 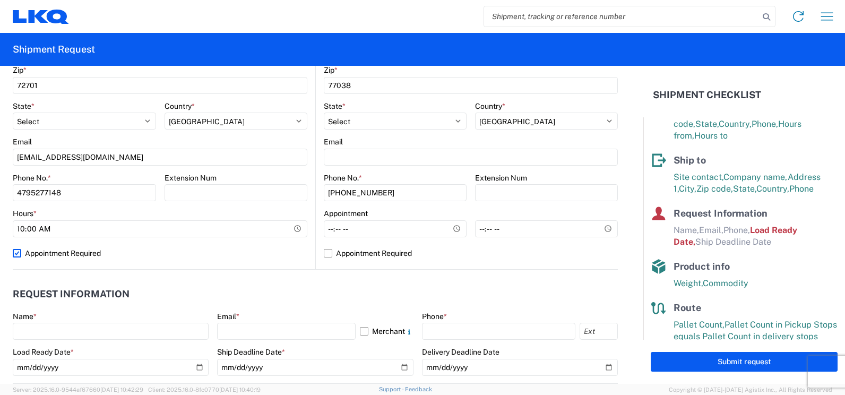 I want to click on span: Zip code,, so click(x=715, y=188).